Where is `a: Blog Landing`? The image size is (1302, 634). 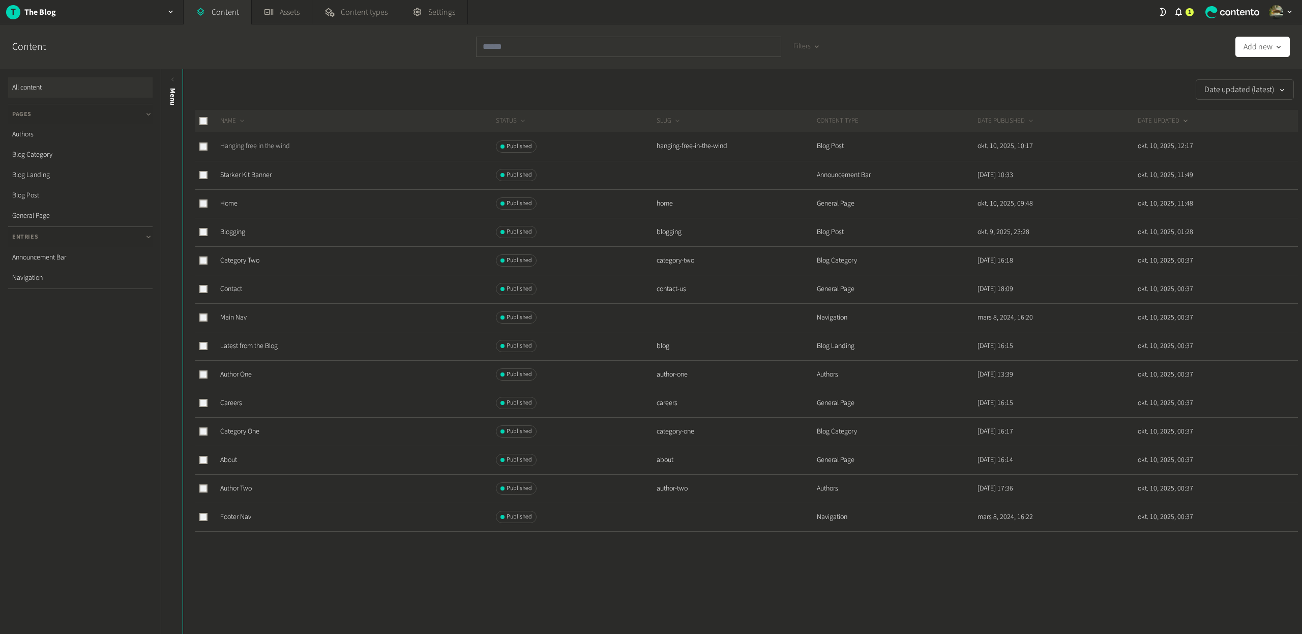
a: Blog Landing is located at coordinates (80, 175).